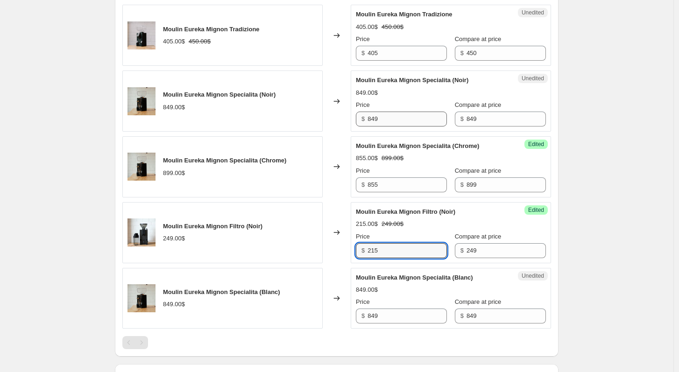 The image size is (679, 372). What do you see at coordinates (142, 36) in the screenshot?
I see `img: moulin-eureka-mignon-tradizione-moulins-a-cafe-espresso-mali-erk-res-mignon-tradiz-blk-101504_80x...` at bounding box center [142, 36].